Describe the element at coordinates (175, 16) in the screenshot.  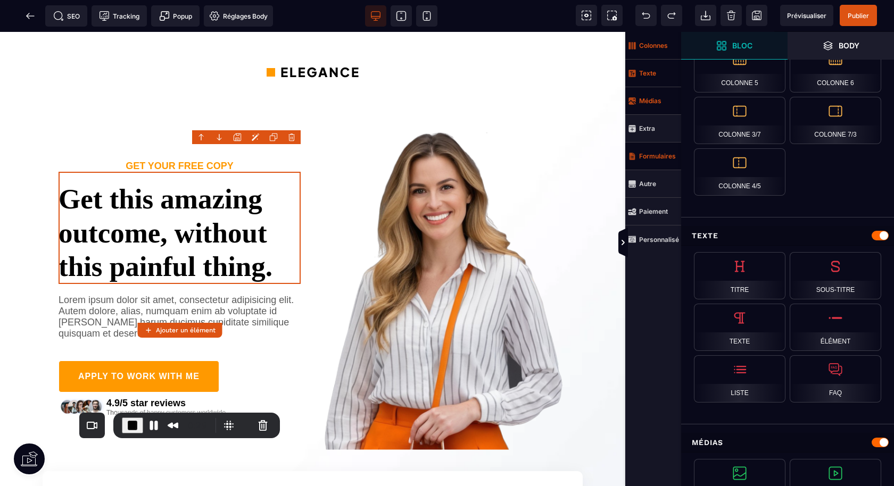
I see `span: Créer une alerte modale` at that location.